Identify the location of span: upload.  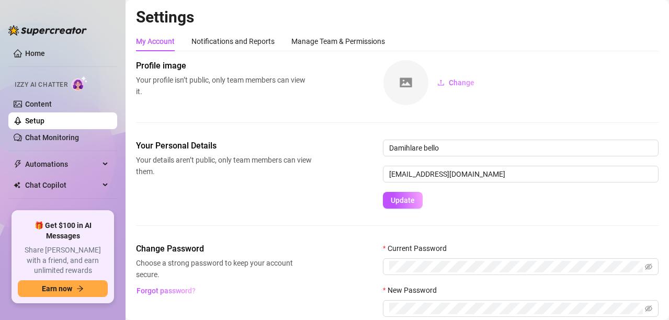
(441, 83).